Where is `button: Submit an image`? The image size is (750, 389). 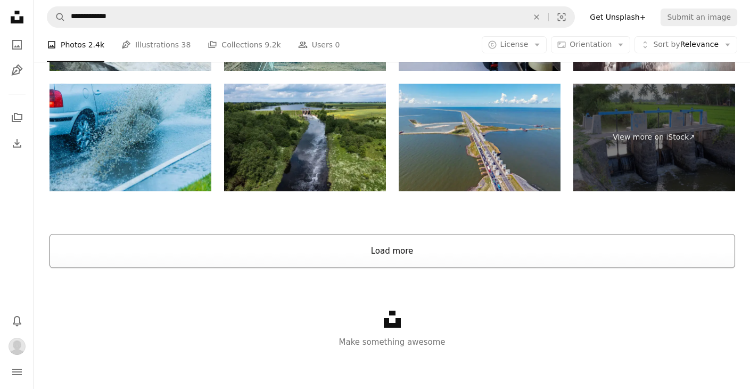
button: Submit an image is located at coordinates (699, 17).